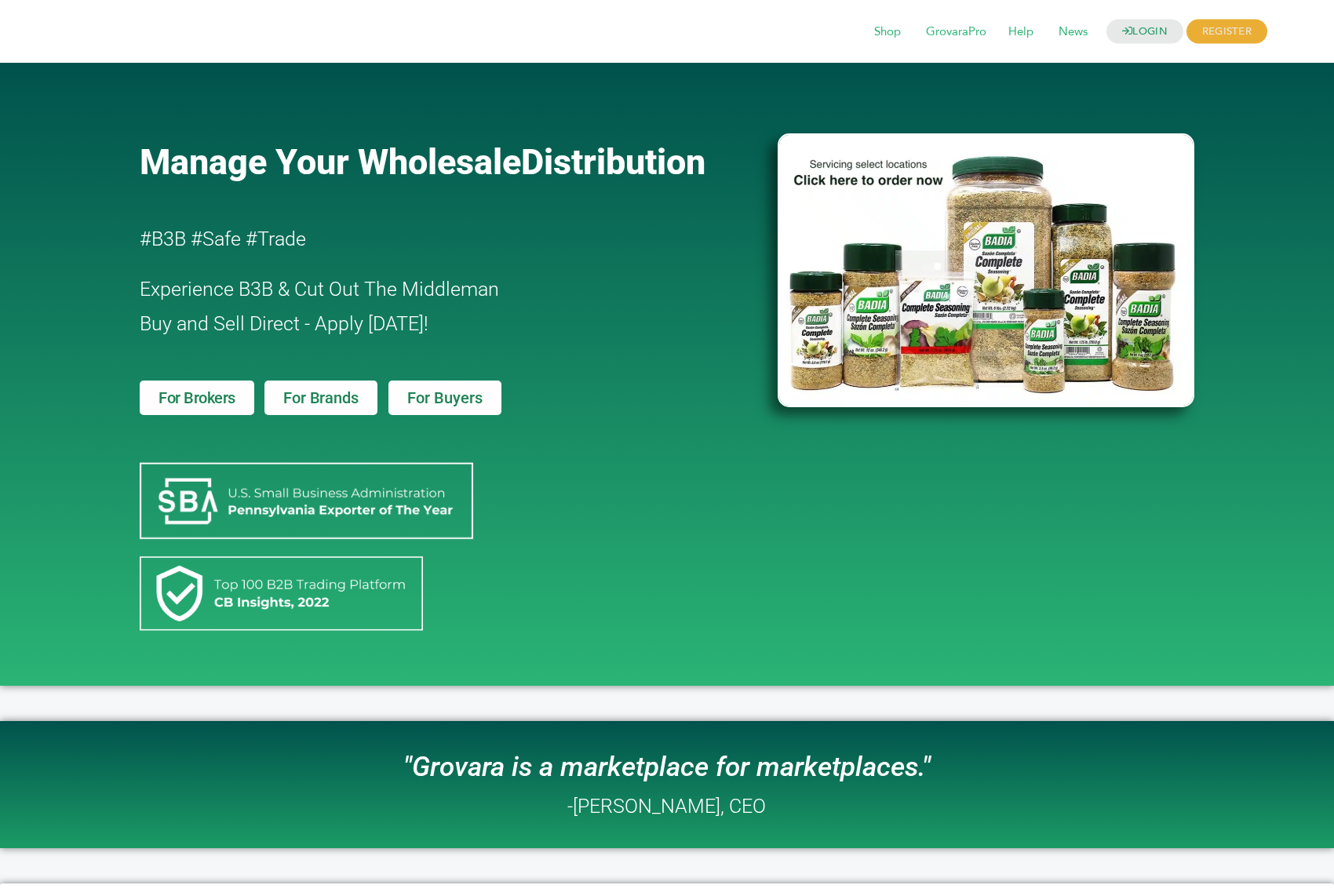  Describe the element at coordinates (445, 398) in the screenshot. I see `span: For Buyers` at that location.